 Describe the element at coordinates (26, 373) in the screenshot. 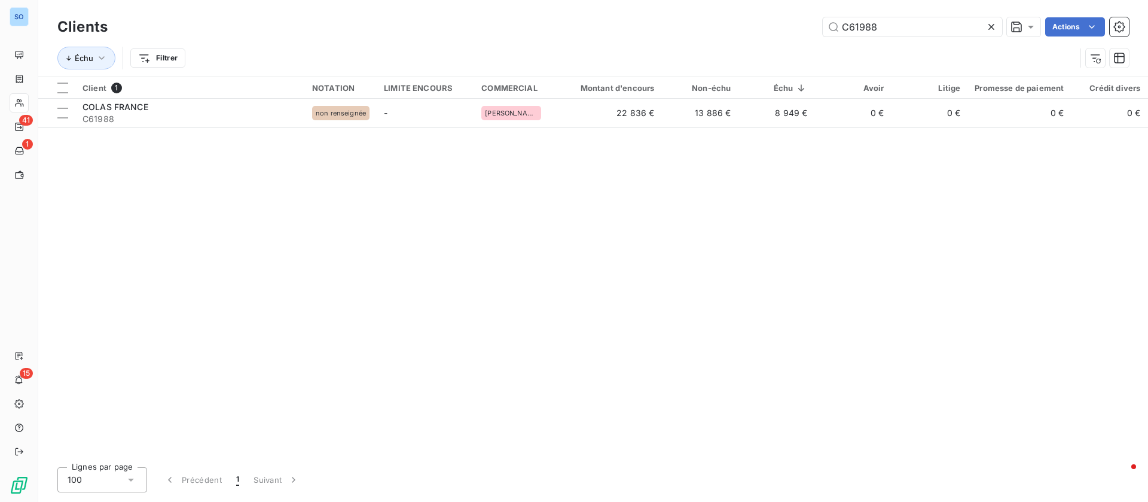

I see `span: 15` at that location.